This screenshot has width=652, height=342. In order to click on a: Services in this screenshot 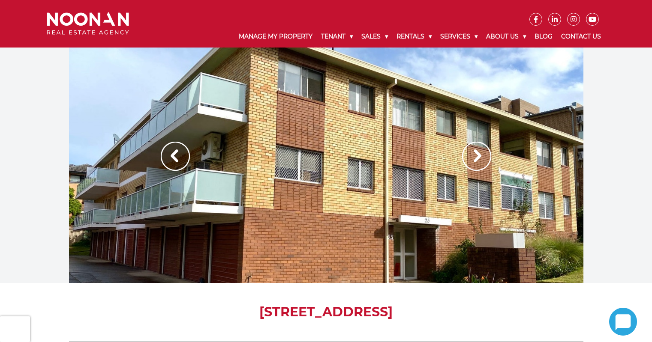, I will do `click(458, 36)`.